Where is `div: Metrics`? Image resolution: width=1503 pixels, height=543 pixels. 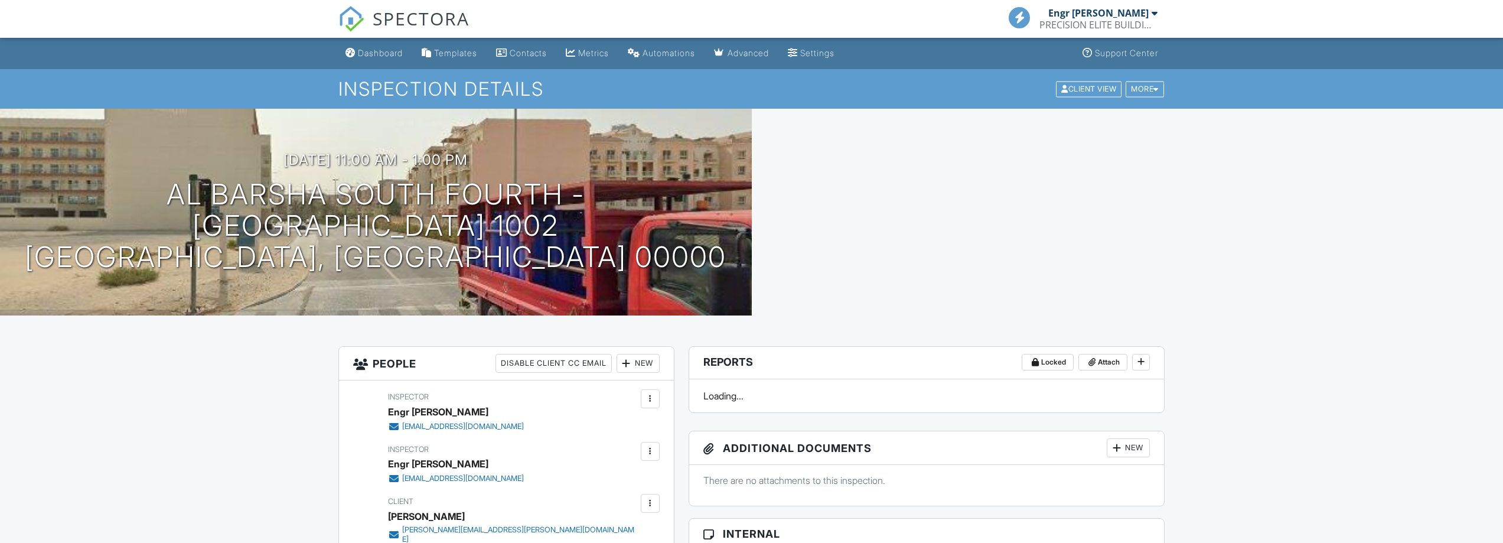 div: Metrics is located at coordinates (594, 53).